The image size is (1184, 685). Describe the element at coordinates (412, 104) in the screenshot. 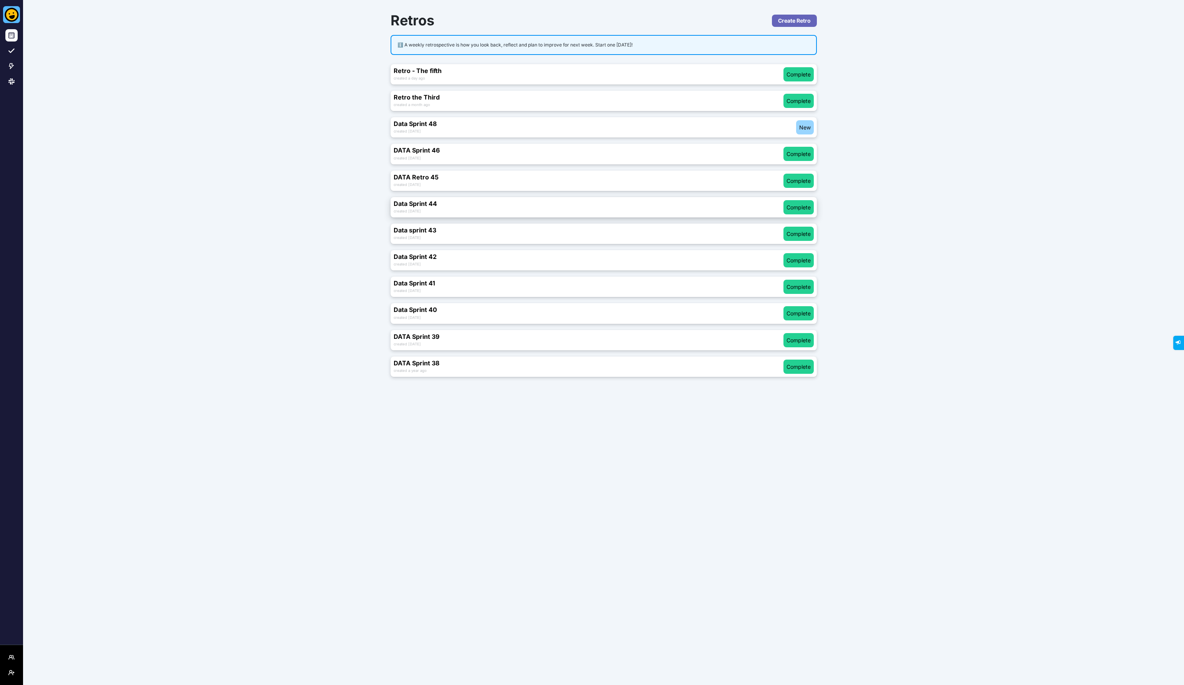

I see `small: created a month ago` at that location.